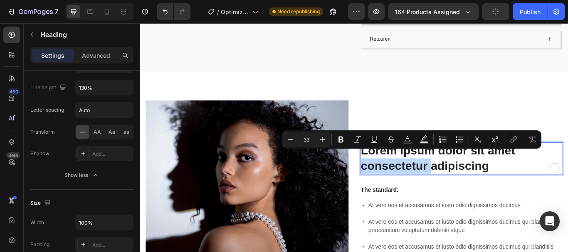  I want to click on div: Publish, so click(530, 12).